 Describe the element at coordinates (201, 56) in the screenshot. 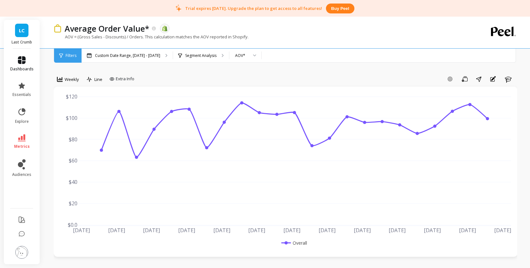

I see `p: Segment Analysis` at that location.